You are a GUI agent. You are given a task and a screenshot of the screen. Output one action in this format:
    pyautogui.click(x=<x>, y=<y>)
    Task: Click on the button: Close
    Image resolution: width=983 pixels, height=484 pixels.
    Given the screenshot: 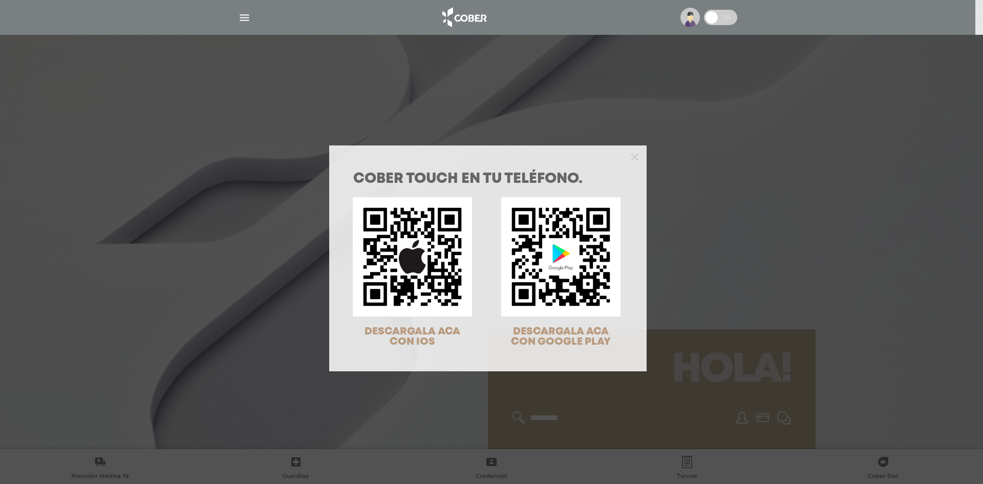 What is the action you would take?
    pyautogui.click(x=634, y=156)
    